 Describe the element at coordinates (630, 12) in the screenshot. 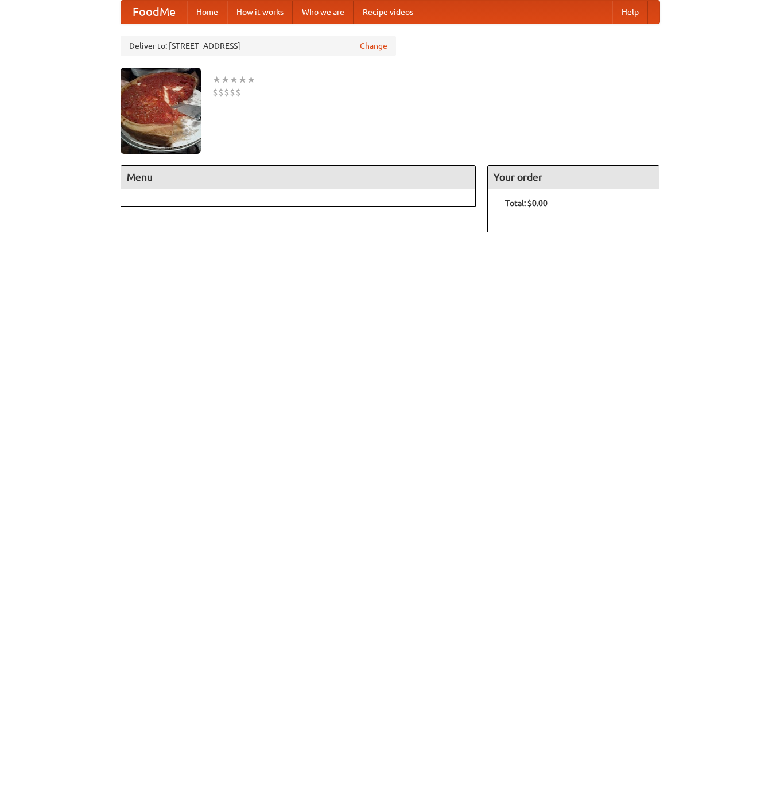

I see `a: Help` at that location.